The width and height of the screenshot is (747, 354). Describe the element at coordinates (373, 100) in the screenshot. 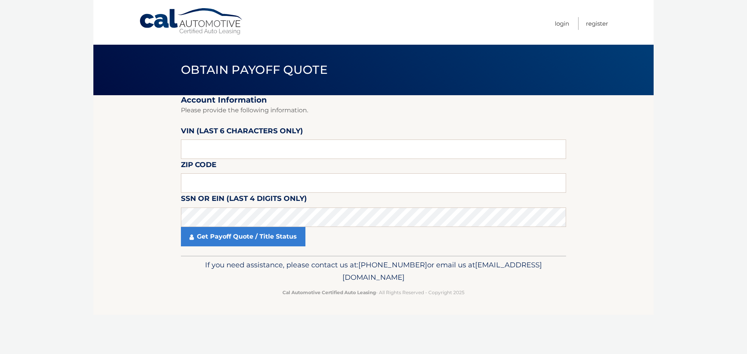

I see `h2: Account Information` at that location.